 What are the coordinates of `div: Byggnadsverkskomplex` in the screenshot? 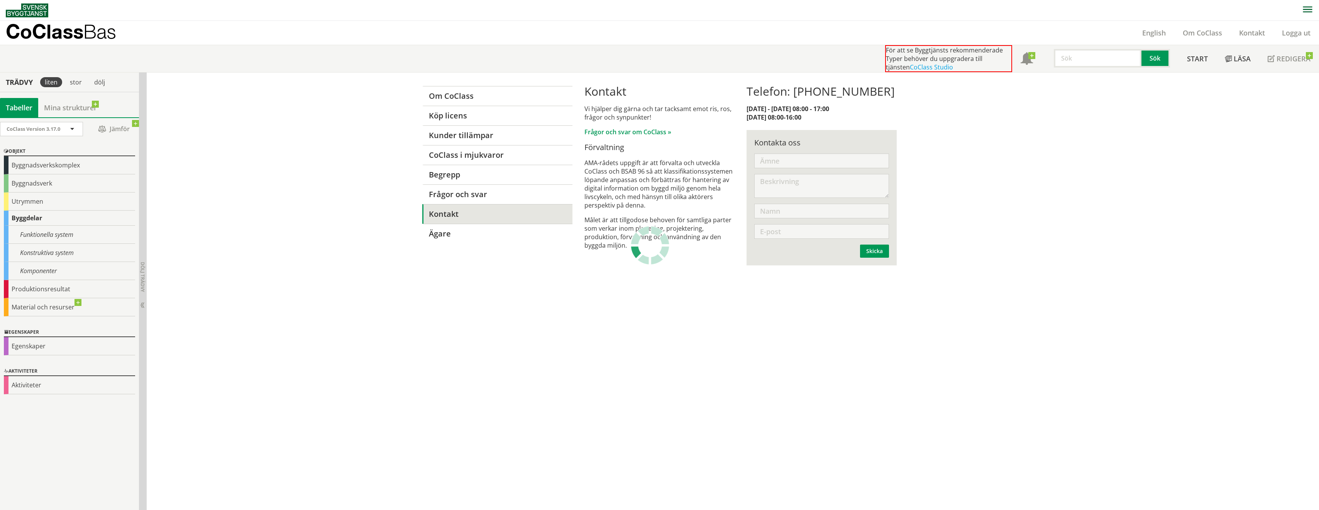 It's located at (69, 165).